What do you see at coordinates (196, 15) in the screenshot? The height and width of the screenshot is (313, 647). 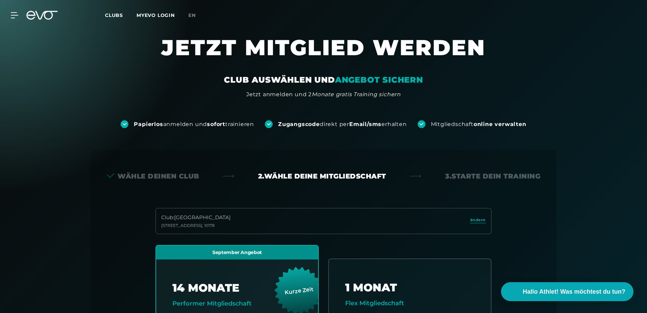 I see `a: en` at bounding box center [196, 15].